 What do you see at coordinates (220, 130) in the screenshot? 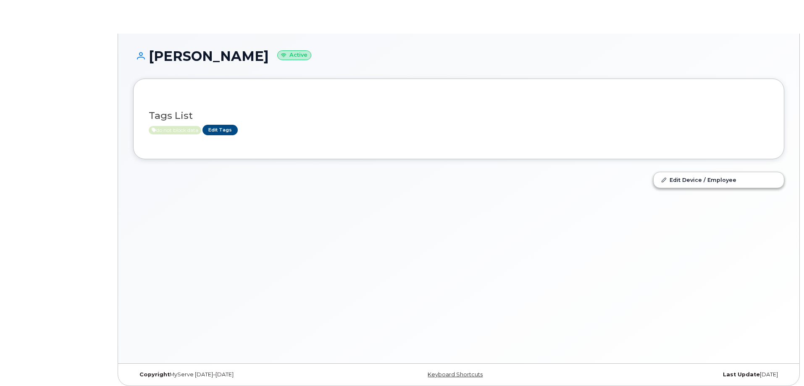
I see `a: Edit Tags` at bounding box center [220, 130].